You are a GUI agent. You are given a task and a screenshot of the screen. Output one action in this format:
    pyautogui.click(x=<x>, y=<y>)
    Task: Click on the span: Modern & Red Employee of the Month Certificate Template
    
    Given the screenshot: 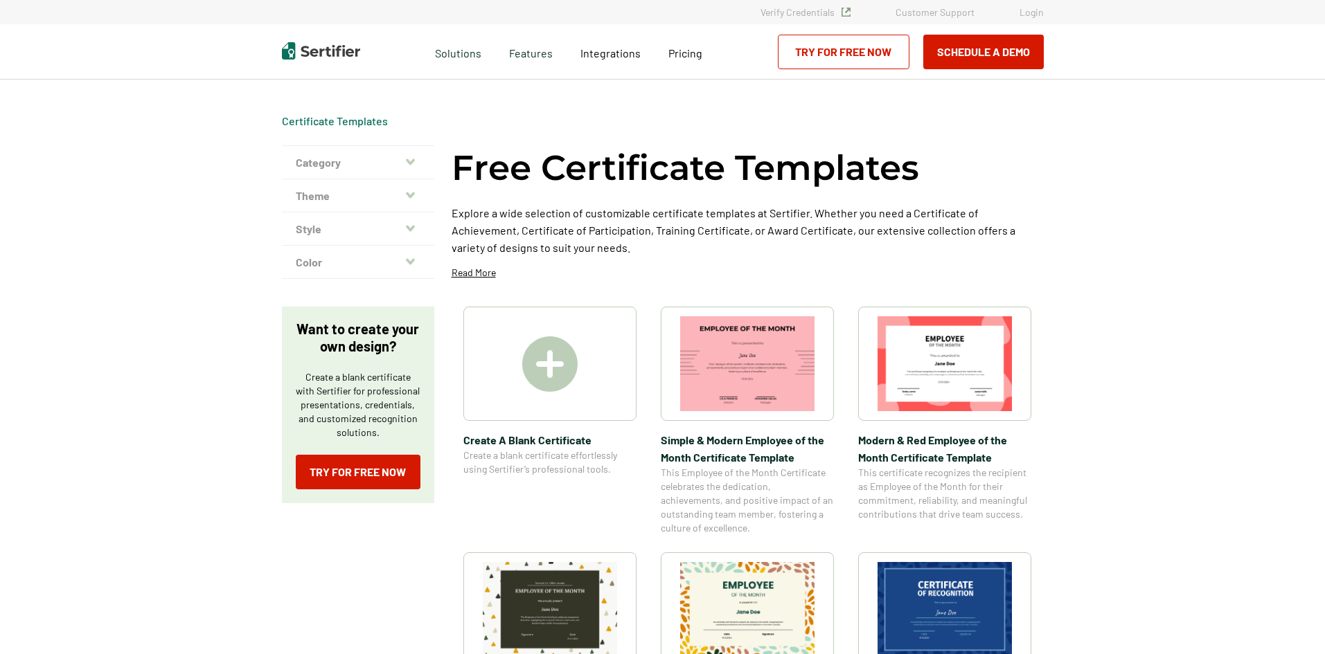 What is the action you would take?
    pyautogui.click(x=945, y=449)
    